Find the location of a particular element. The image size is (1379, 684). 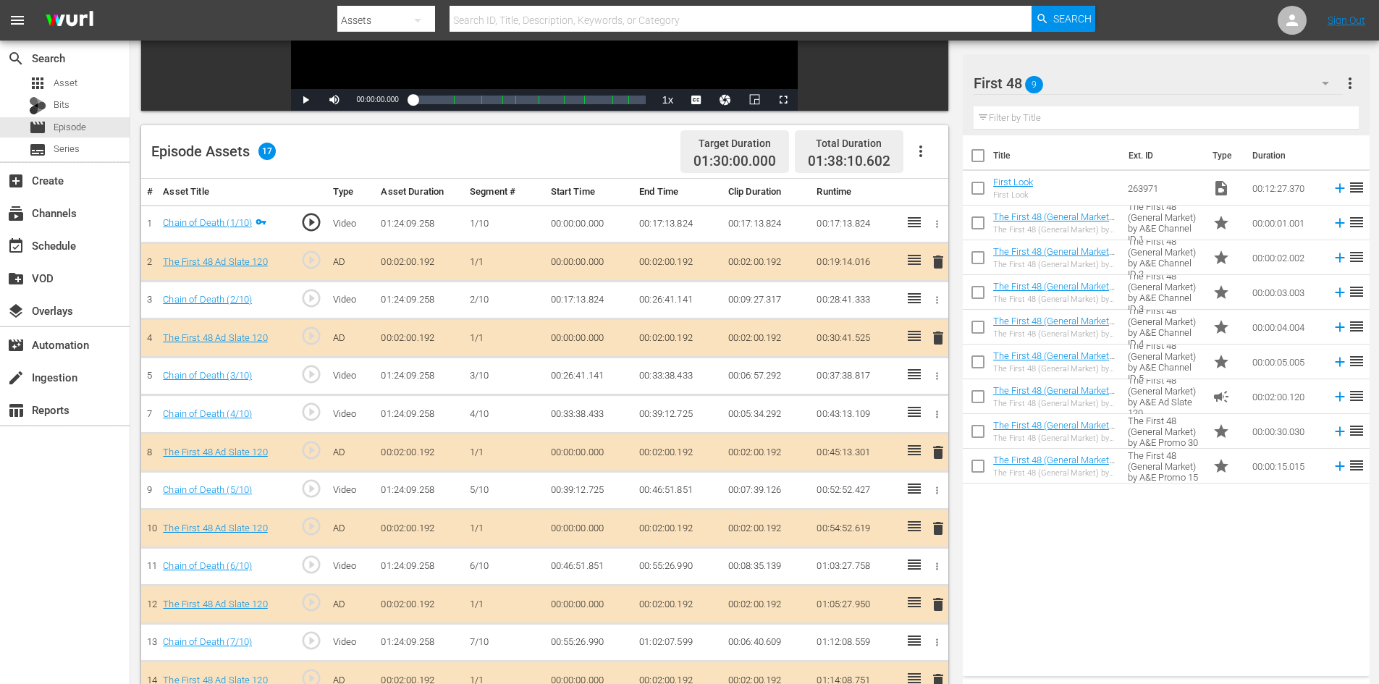

span: Overlays is located at coordinates (16, 311).